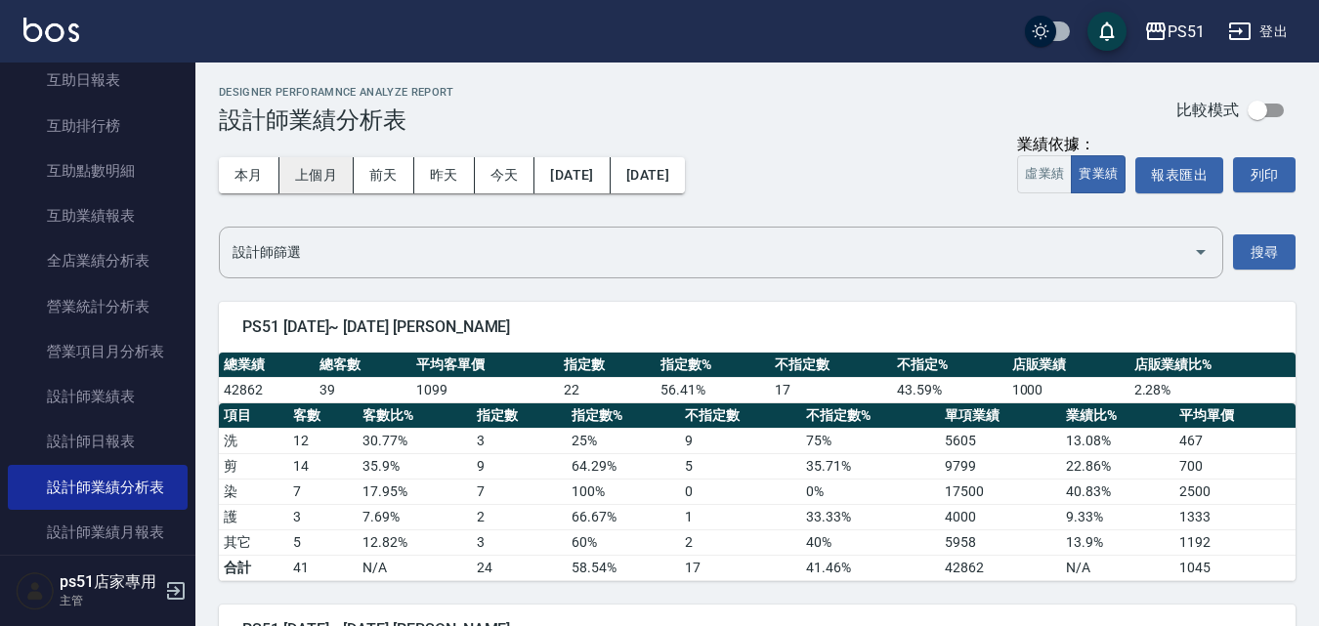 This screenshot has height=626, width=1319. What do you see at coordinates (445, 175) in the screenshot?
I see `button: 昨天` at bounding box center [445, 175].